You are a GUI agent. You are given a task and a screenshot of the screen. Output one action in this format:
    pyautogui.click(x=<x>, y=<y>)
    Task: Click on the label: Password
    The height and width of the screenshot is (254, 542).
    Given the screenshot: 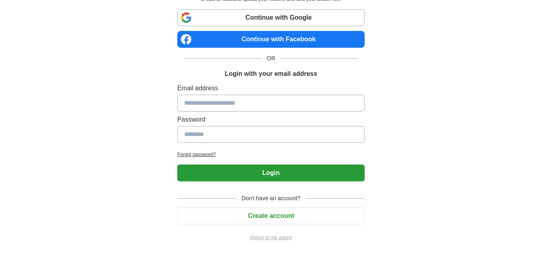 What is the action you would take?
    pyautogui.click(x=271, y=120)
    